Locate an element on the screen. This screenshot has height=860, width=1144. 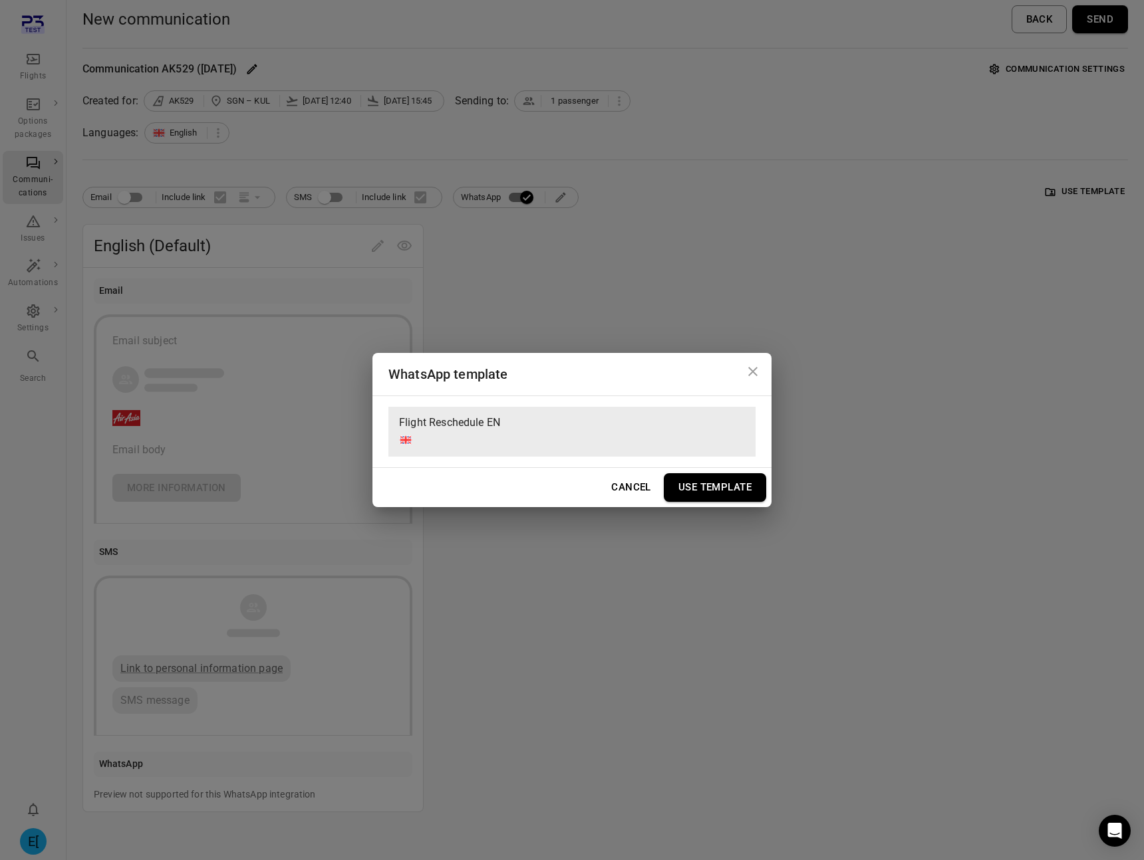
div: Open Intercom Messenger is located at coordinates (1114, 831).